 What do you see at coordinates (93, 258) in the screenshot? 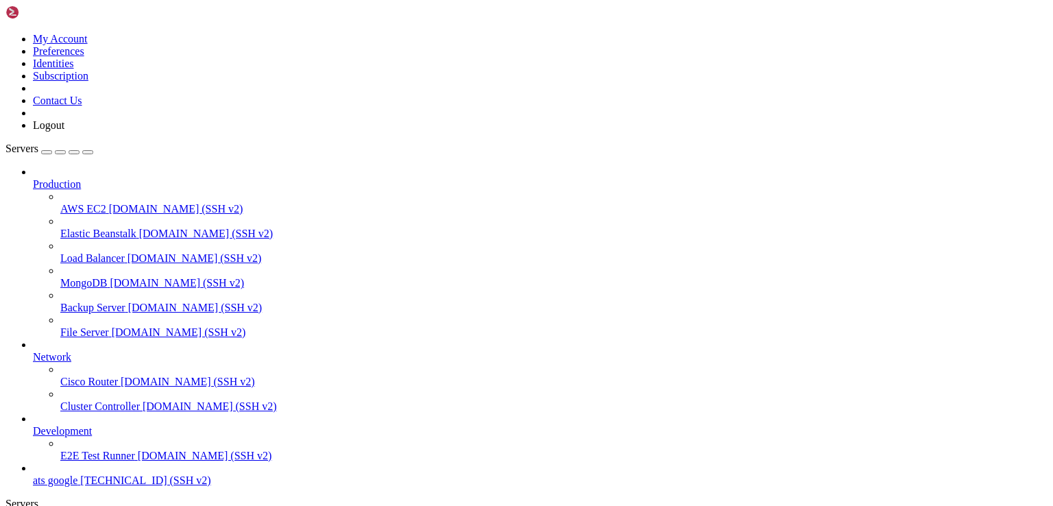
I see `span: Load Balancer` at bounding box center [93, 258].